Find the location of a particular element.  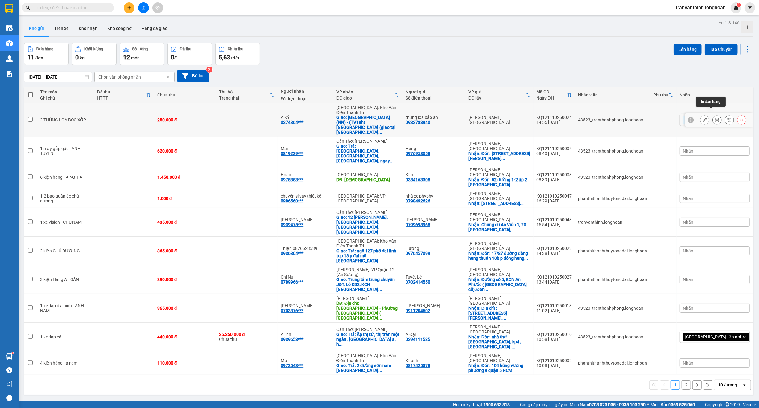

div: ĐC lấy is located at coordinates (497, 98).